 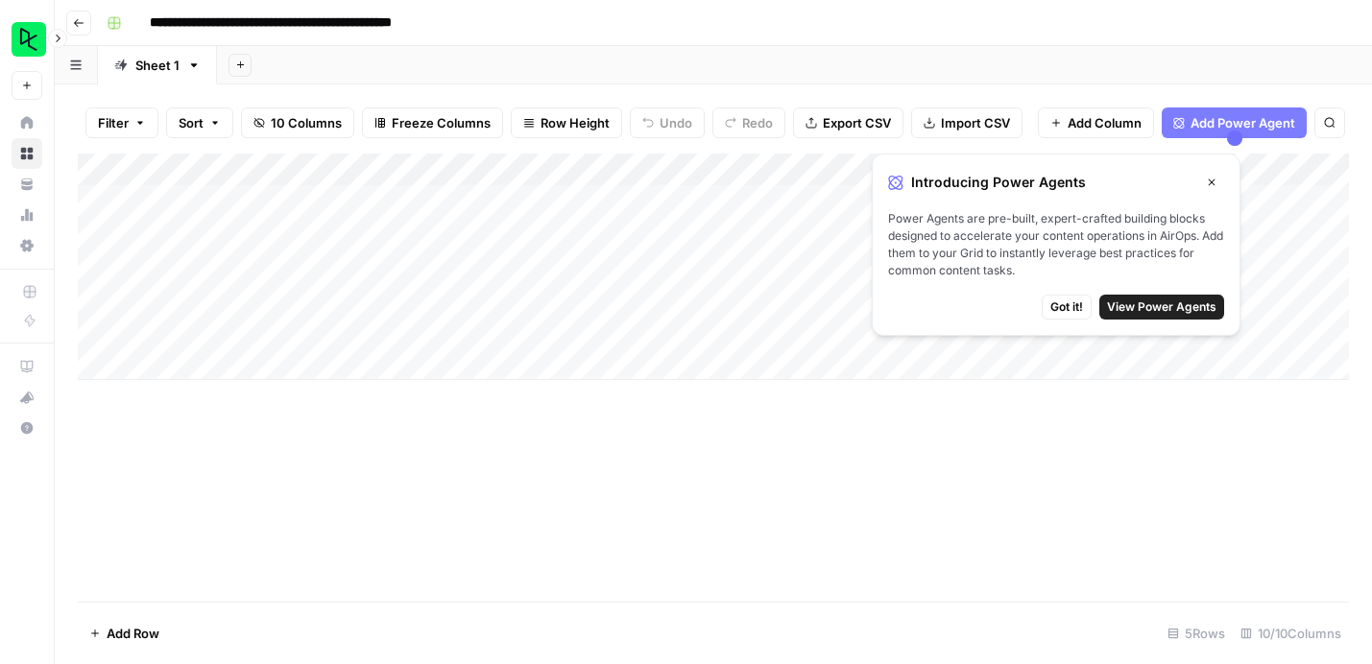 What do you see at coordinates (566, 123) in the screenshot?
I see `button: Row Height` at bounding box center [566, 123].